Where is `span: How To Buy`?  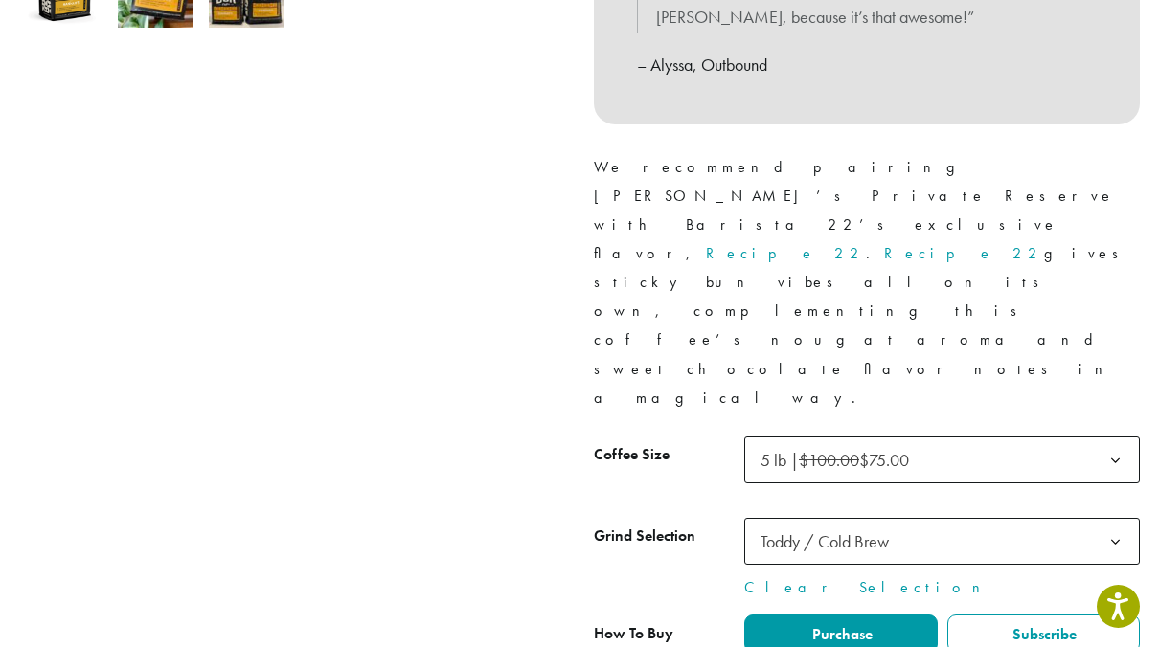 span: How To Buy is located at coordinates (633, 633).